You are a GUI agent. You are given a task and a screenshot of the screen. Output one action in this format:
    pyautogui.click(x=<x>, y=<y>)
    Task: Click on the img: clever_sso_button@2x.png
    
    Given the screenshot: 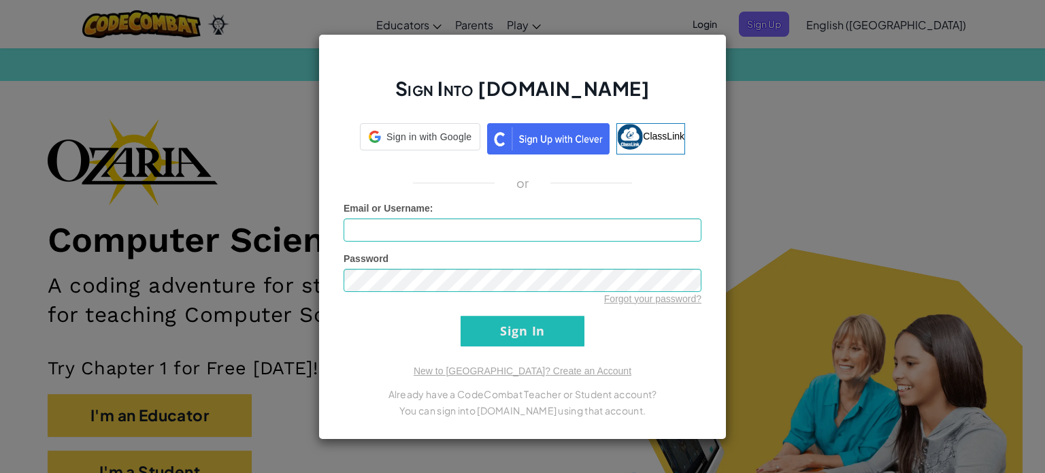 What is the action you would take?
    pyautogui.click(x=548, y=139)
    